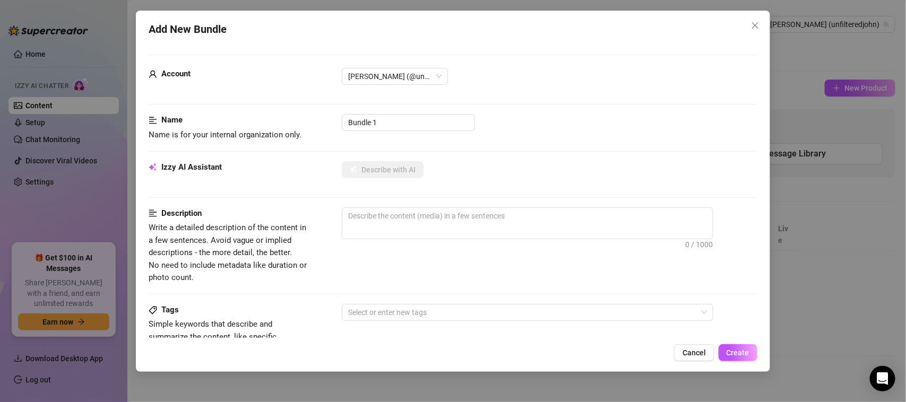  Describe the element at coordinates (187, 29) in the screenshot. I see `span: Add New Bundle` at that location.